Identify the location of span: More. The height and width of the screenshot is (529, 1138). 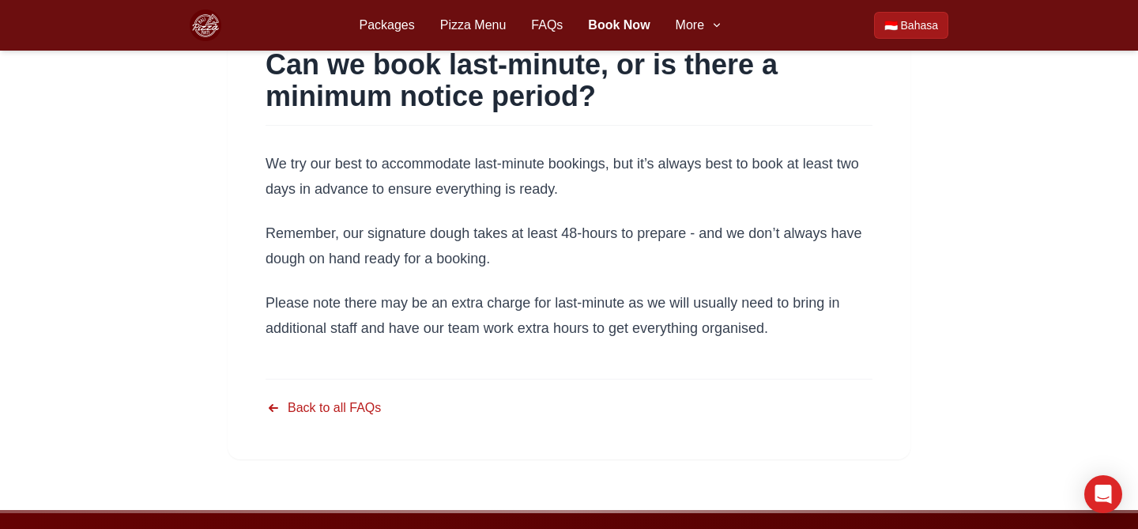
(690, 25).